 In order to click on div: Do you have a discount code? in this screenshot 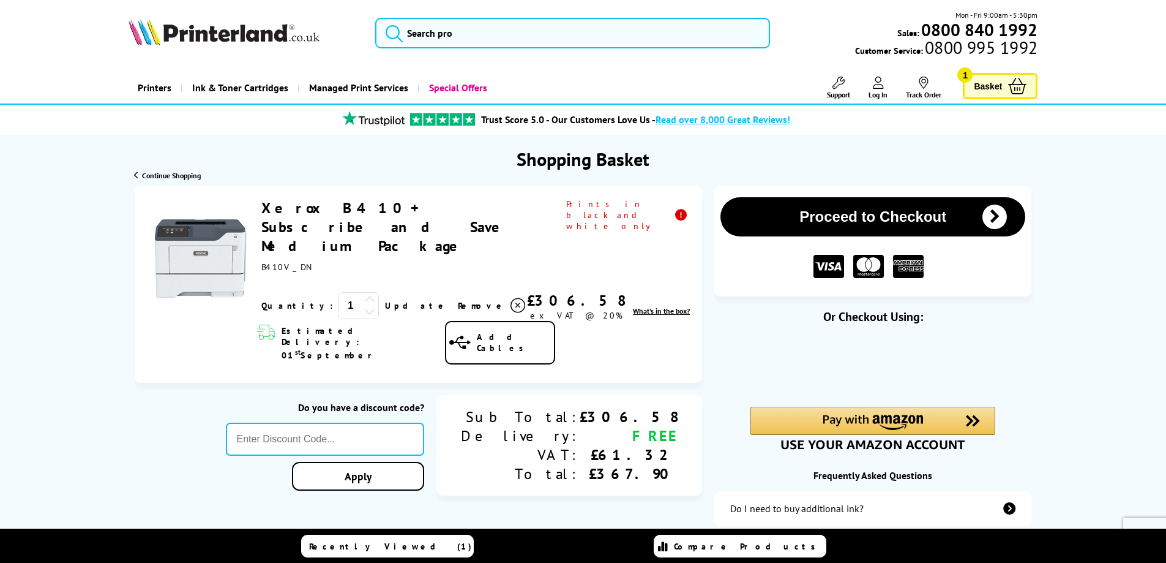, I will do `click(325, 407)`.